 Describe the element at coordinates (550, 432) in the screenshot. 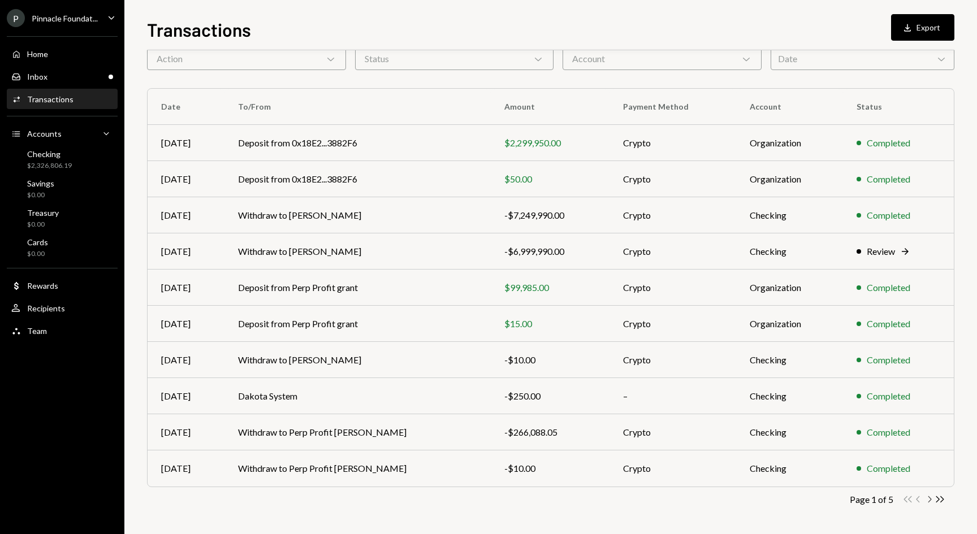

I see `div: -$266,088.05` at that location.